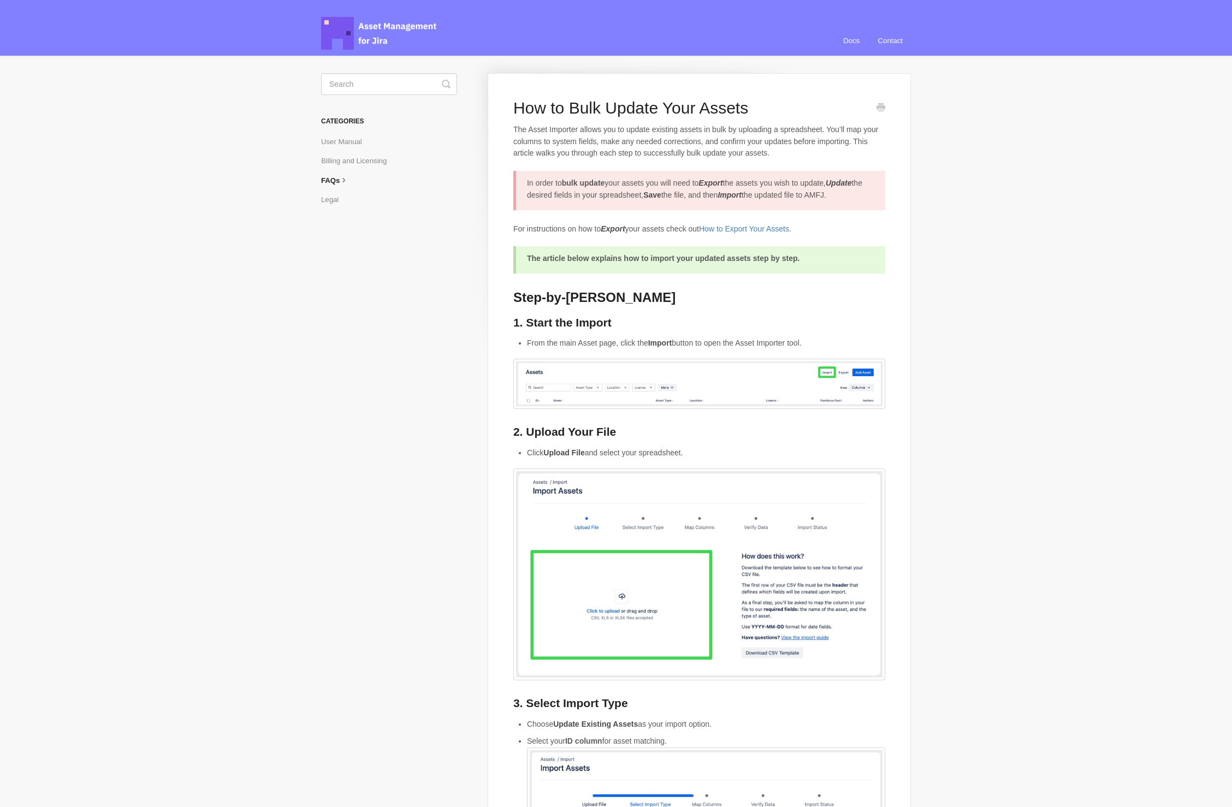 The height and width of the screenshot is (807, 1232). What do you see at coordinates (699, 323) in the screenshot?
I see `h3: 1. Start the Import` at bounding box center [699, 323].